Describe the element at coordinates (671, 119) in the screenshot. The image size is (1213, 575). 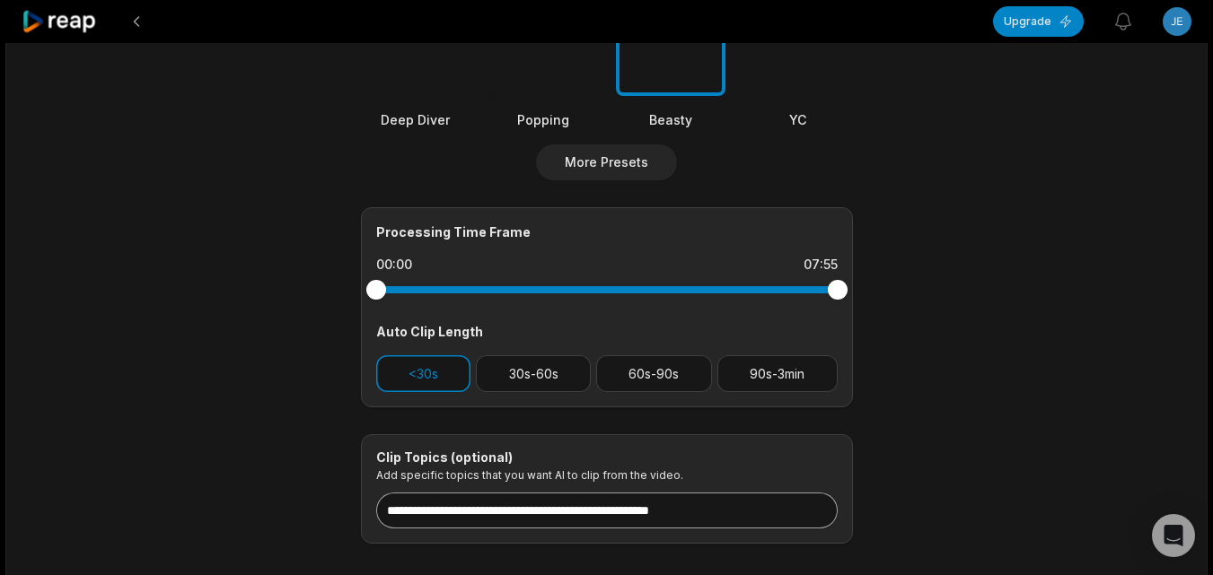
I see `div: Beasty` at that location.